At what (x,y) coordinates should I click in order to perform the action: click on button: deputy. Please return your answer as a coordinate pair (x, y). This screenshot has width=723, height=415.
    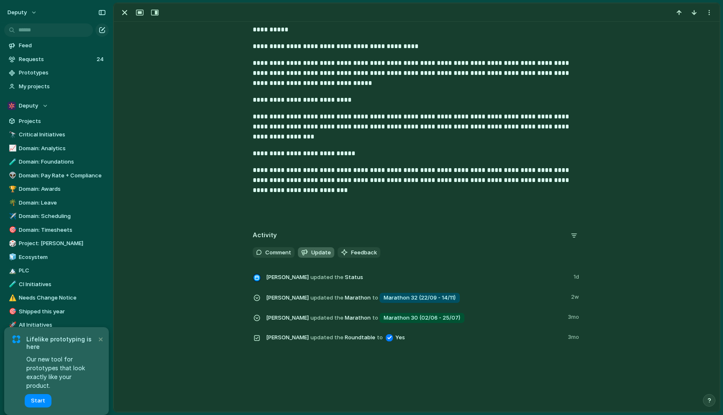
    Looking at the image, I should click on (23, 13).